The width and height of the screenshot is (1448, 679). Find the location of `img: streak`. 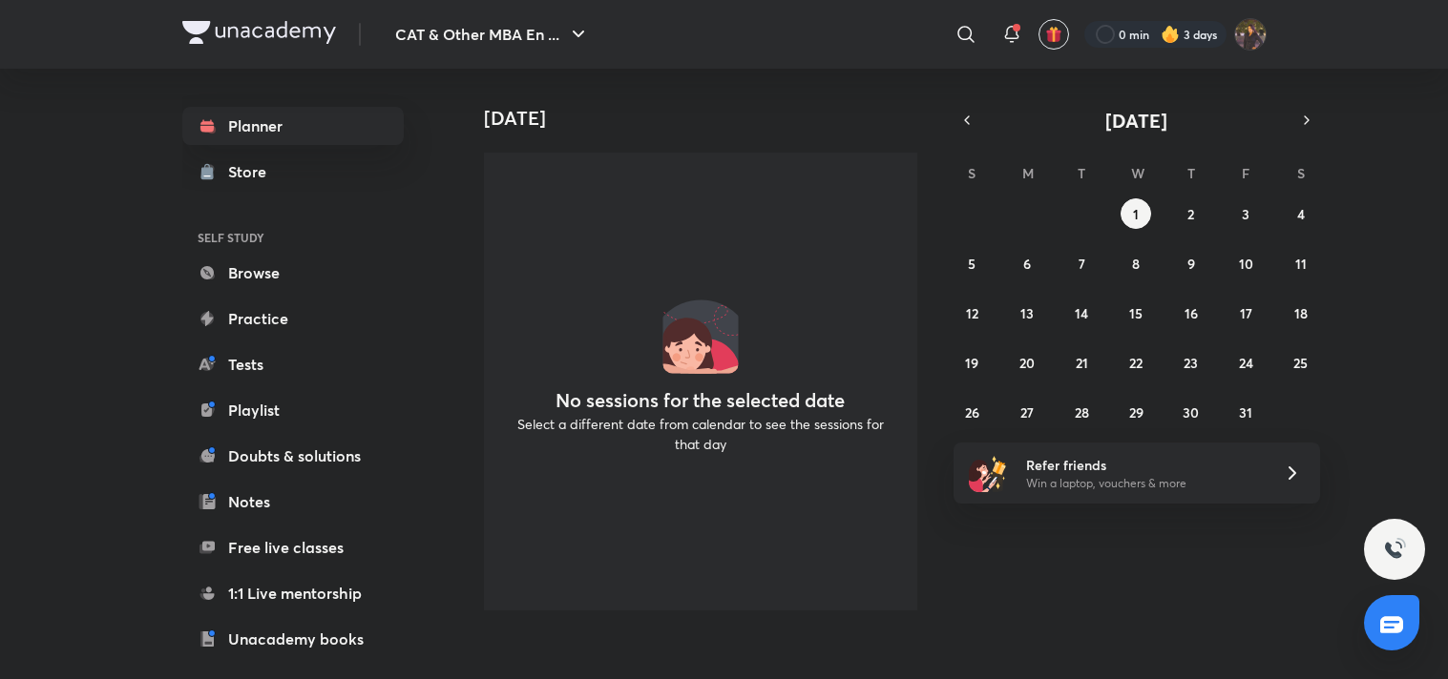

img: streak is located at coordinates (1170, 34).